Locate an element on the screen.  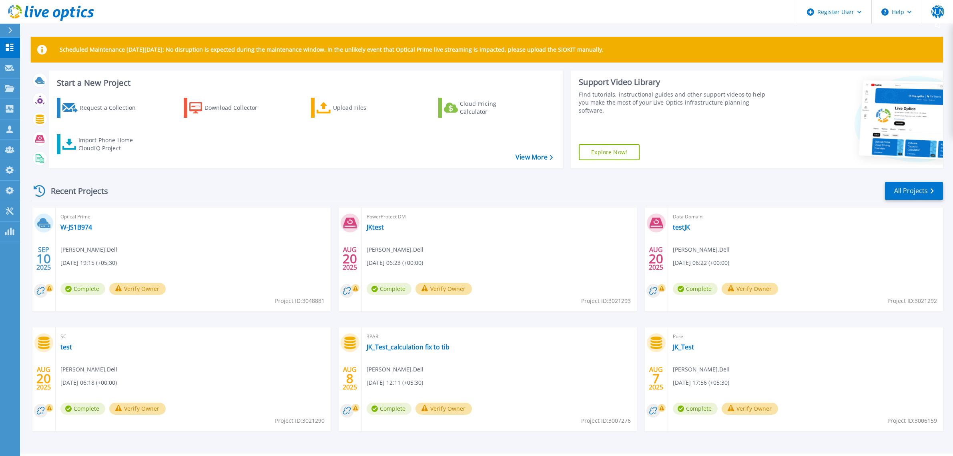
a: Download Collector is located at coordinates (228, 108).